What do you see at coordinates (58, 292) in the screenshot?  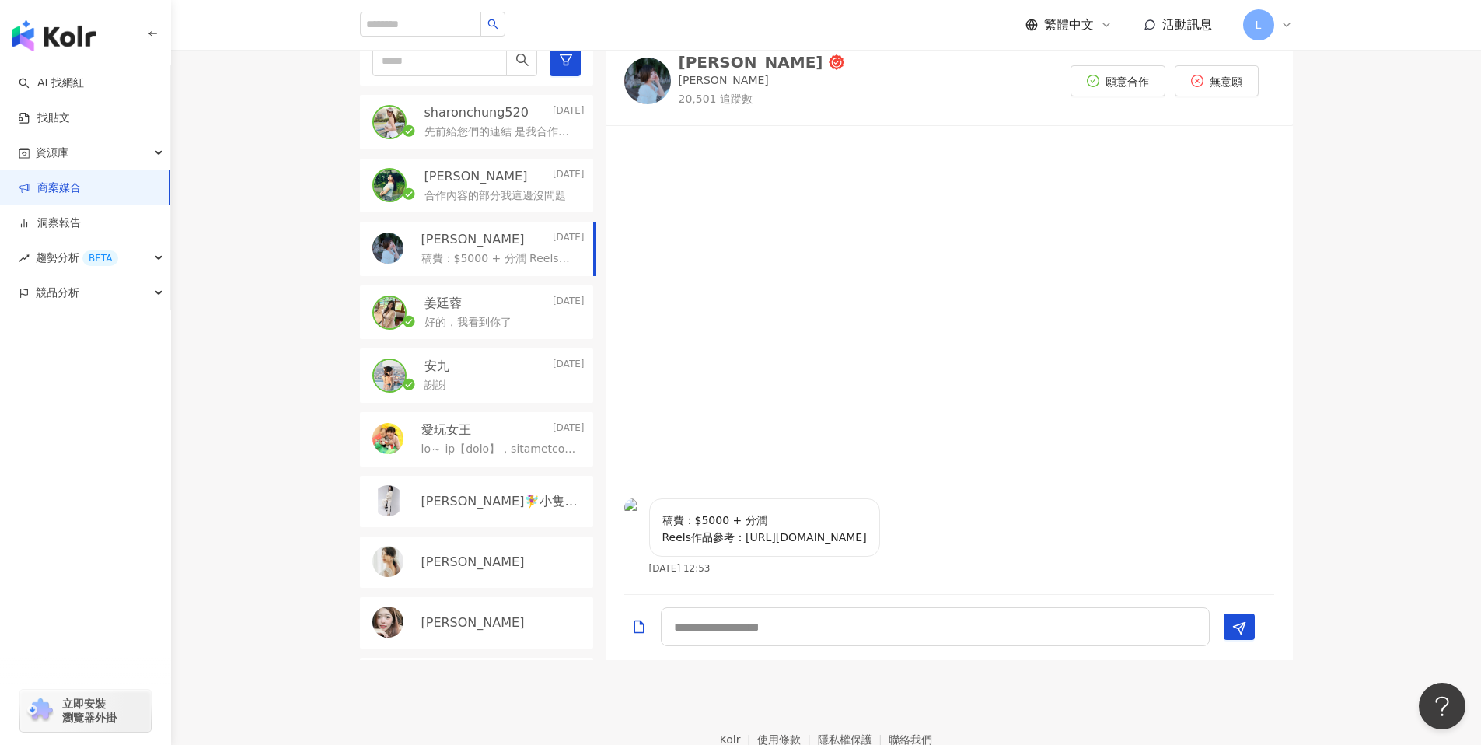 I see `span: 競品分析` at bounding box center [58, 292].